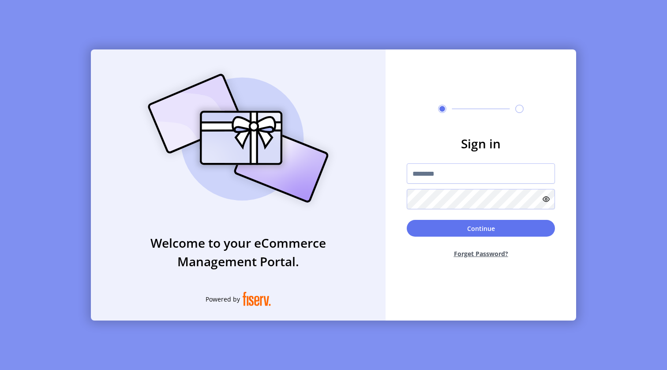 The image size is (667, 370). Describe the element at coordinates (238, 138) in the screenshot. I see `img: card_Illustration.svg` at that location.